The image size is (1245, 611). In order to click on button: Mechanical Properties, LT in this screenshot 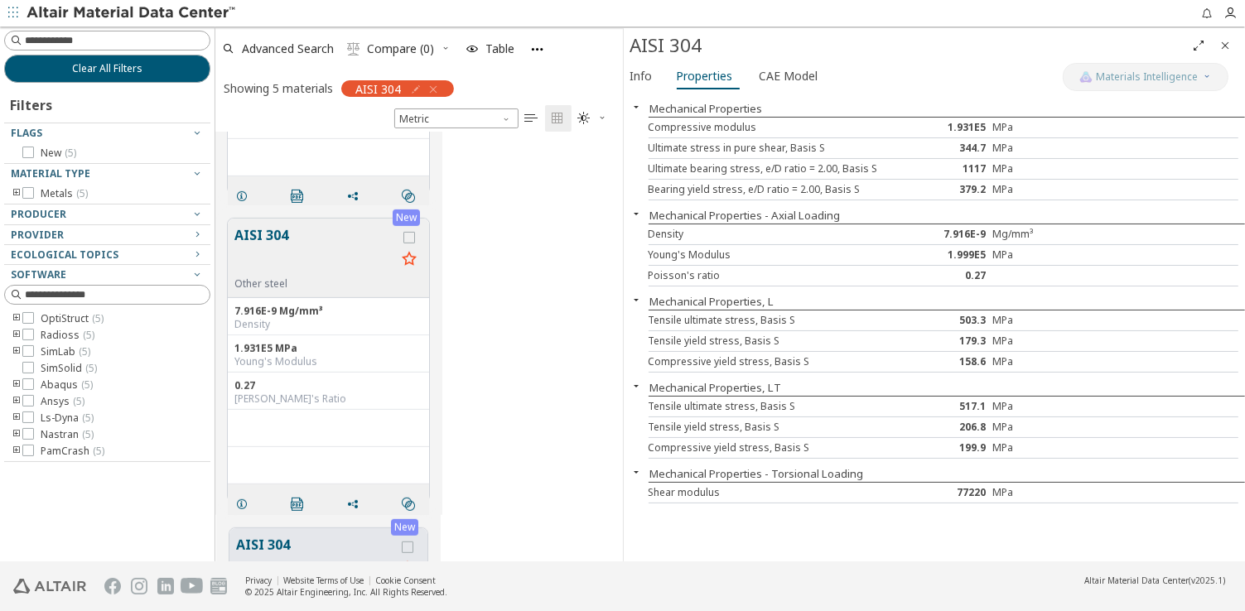, I will do `click(716, 388)`.